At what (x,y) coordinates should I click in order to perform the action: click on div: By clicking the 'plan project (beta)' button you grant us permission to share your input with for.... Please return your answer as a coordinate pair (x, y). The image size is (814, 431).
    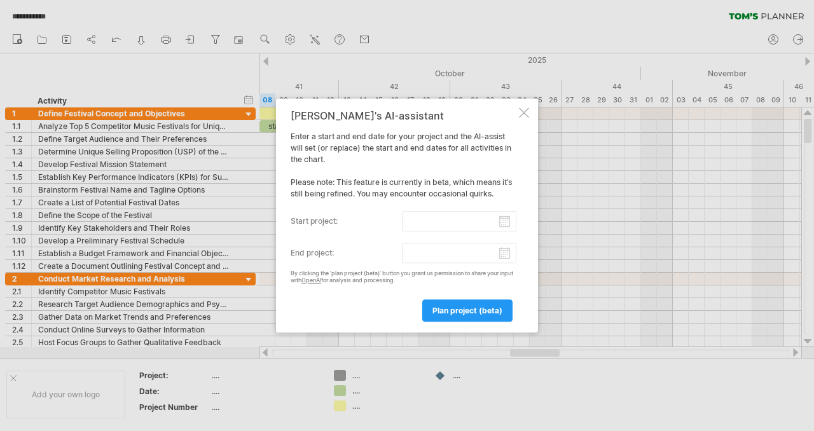
    Looking at the image, I should click on (403, 277).